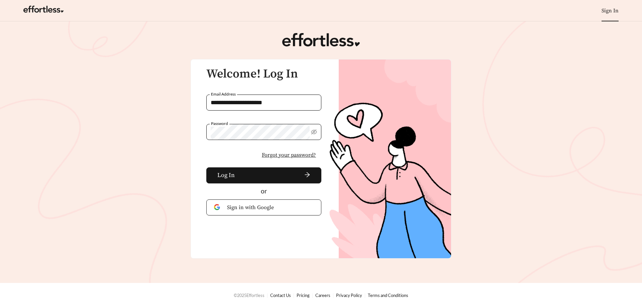 Image resolution: width=642 pixels, height=307 pixels. What do you see at coordinates (264, 176) in the screenshot?
I see `button: Log Inarrow-right` at bounding box center [264, 176].